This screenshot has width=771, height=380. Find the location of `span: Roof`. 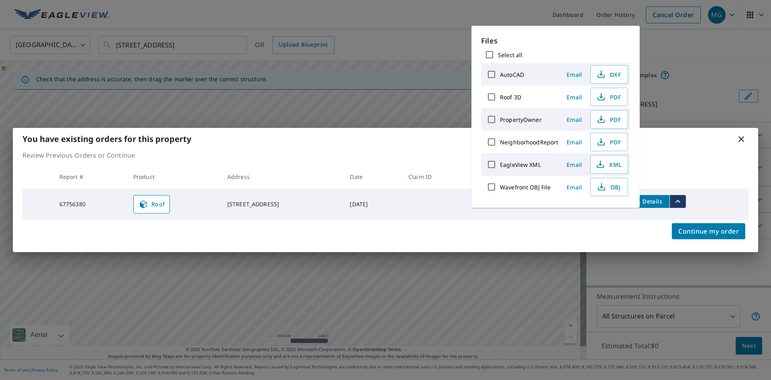

span: Roof is located at coordinates (152, 204).